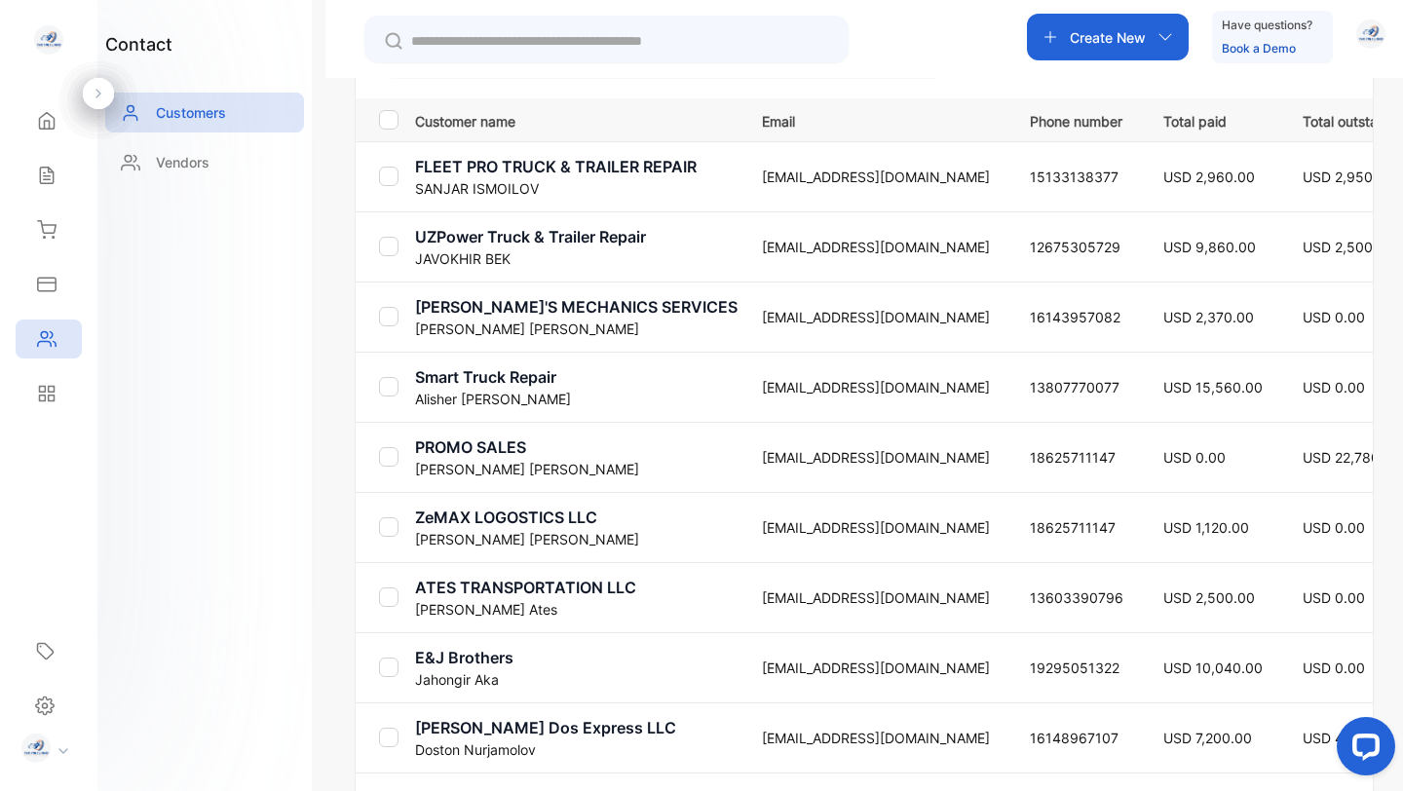  Describe the element at coordinates (576, 188) in the screenshot. I see `p: SANJAR ISMOILOV` at that location.